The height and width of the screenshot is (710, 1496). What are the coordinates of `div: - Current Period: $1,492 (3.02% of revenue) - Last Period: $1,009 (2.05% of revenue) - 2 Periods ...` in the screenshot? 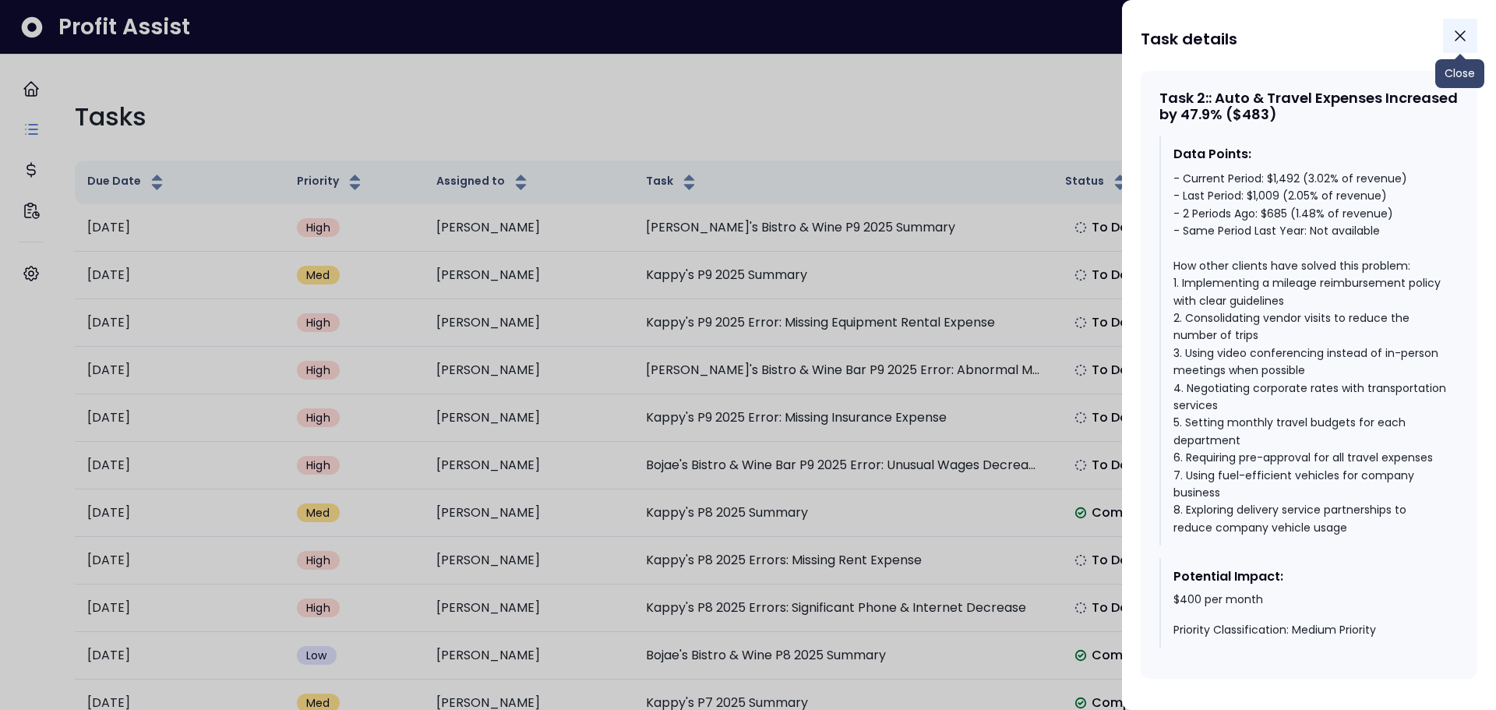 It's located at (1310, 353).